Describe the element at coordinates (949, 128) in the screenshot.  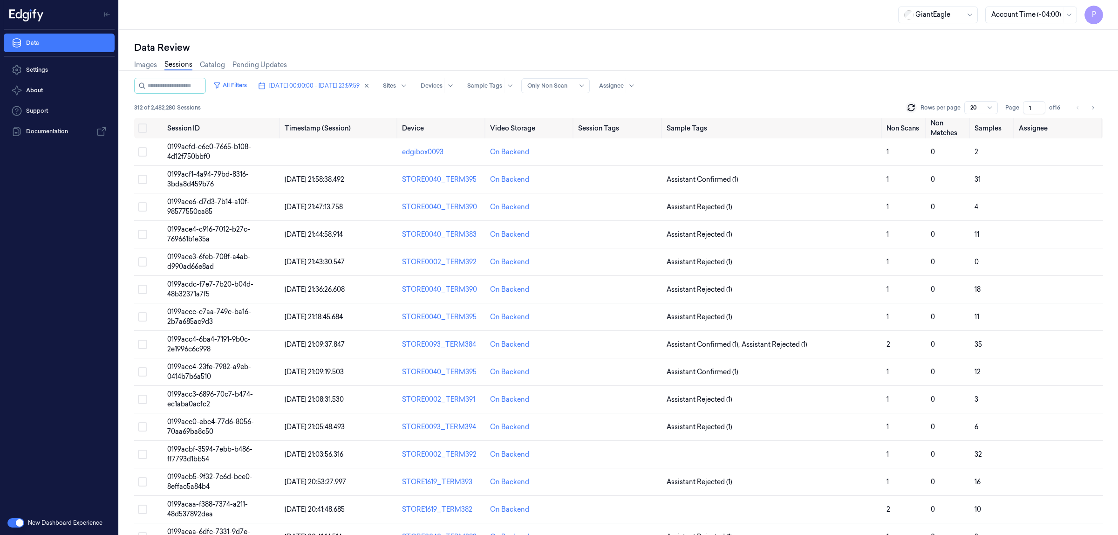
I see `th: Non Matches` at that location.